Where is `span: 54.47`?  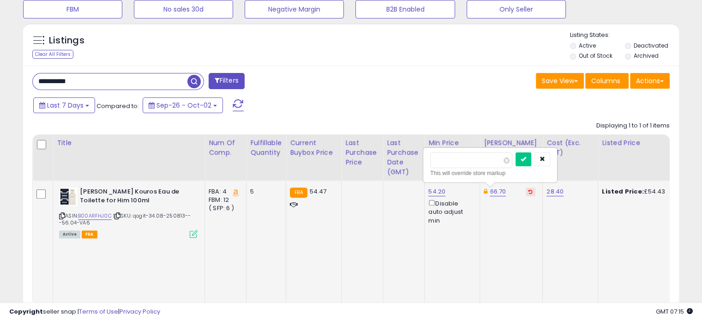
span: 54.47 is located at coordinates (318, 191).